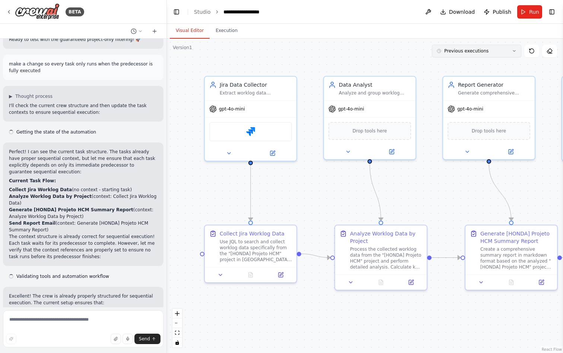  I want to click on button: toggle interactivity, so click(177, 343).